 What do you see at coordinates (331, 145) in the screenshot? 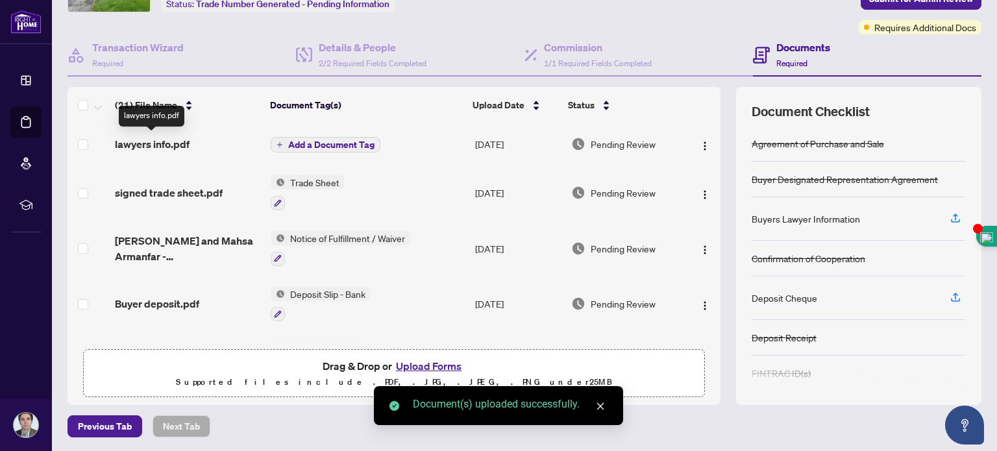
I see `span: Add a Document Tag` at bounding box center [331, 145].